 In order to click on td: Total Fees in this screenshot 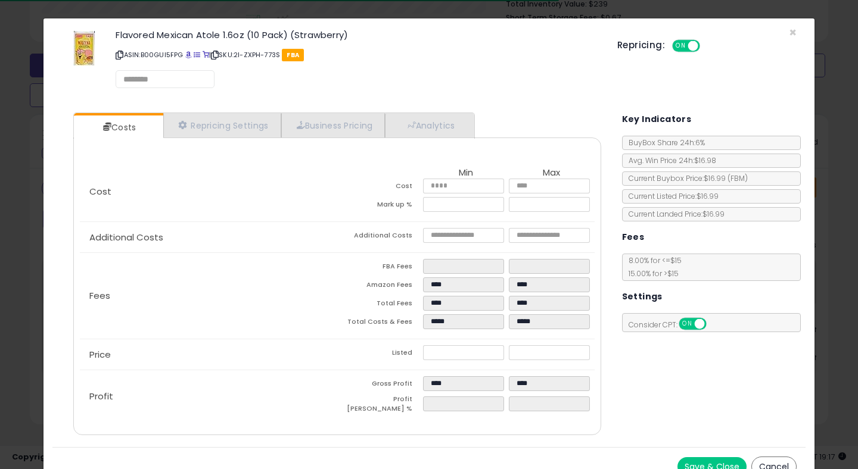, I will do `click(380, 305)`.